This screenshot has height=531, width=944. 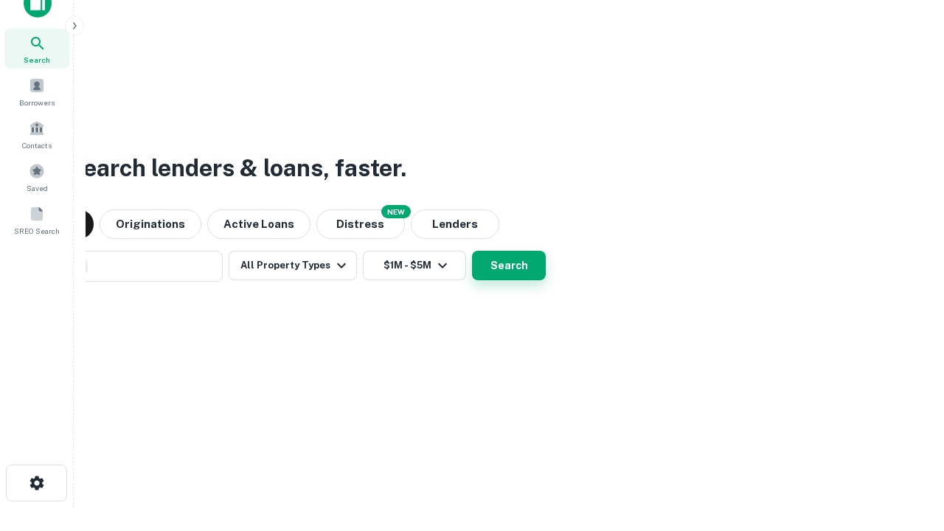 I want to click on span: Search, so click(x=37, y=60).